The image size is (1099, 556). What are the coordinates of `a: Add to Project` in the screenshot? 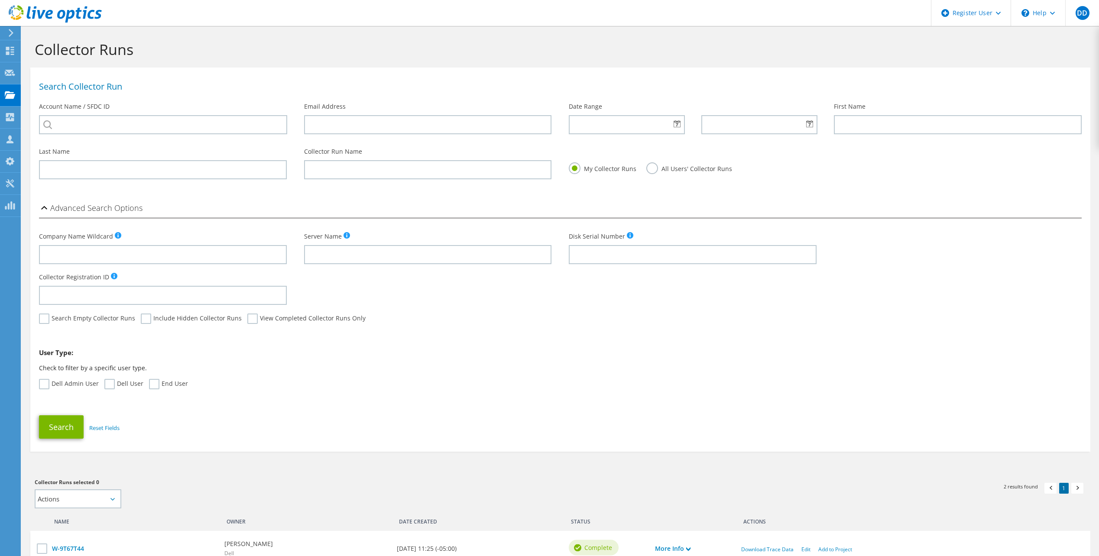 It's located at (835, 549).